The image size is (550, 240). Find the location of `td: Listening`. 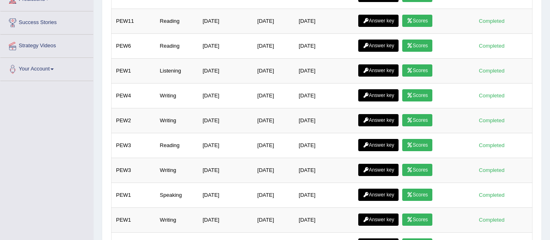

td: Listening is located at coordinates (177, 71).